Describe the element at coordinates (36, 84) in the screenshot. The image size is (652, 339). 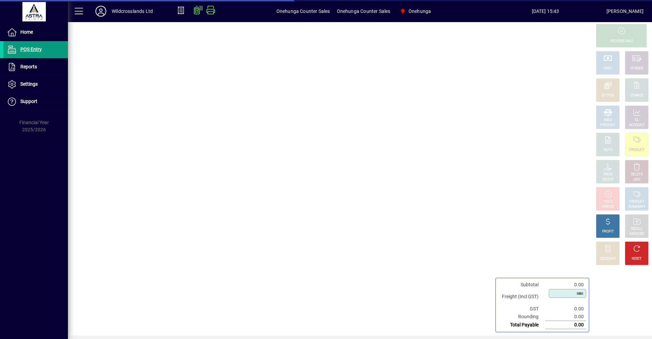
I see `a: Settings` at that location.